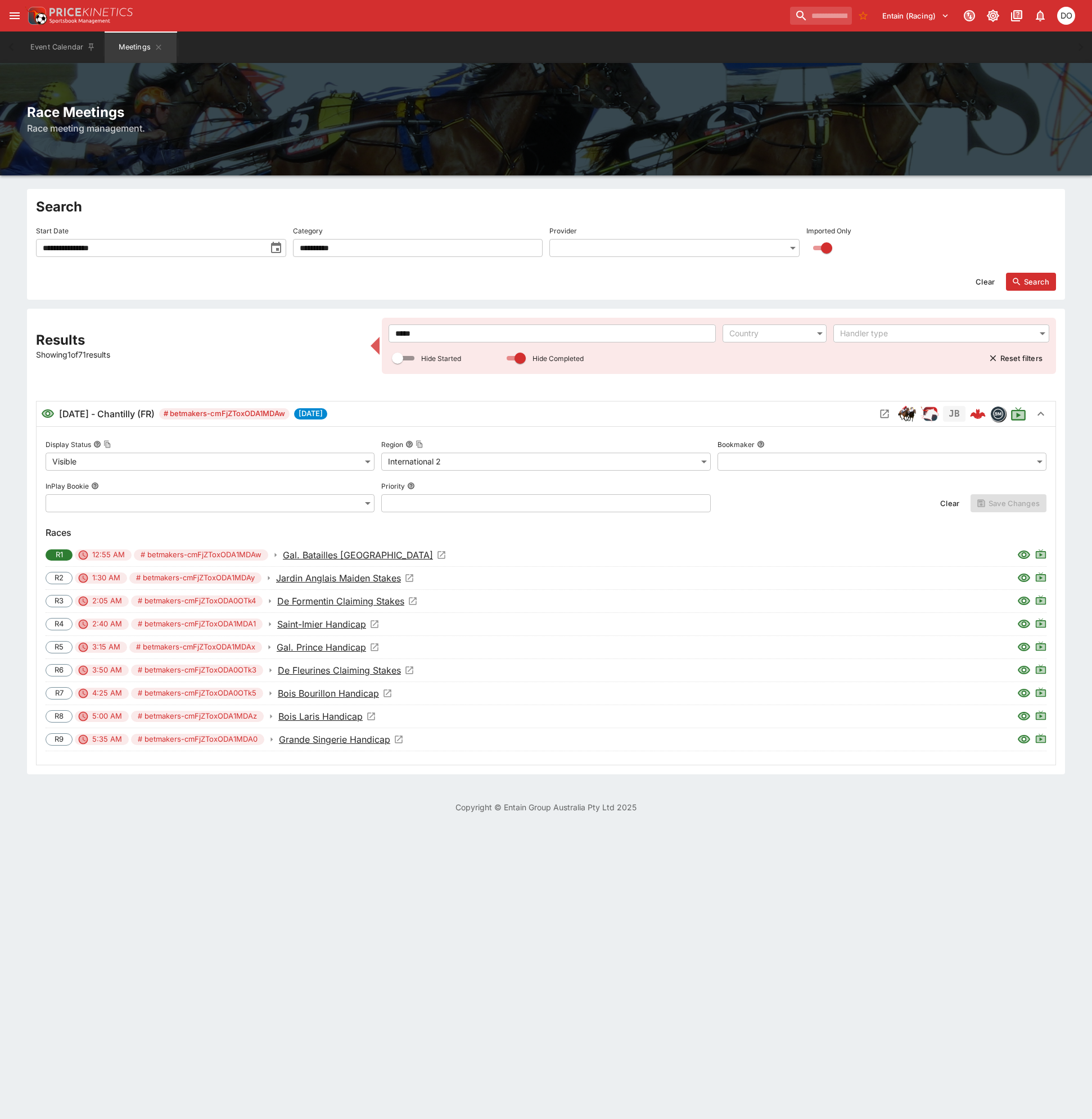 This screenshot has width=1092, height=1119. What do you see at coordinates (197, 693) in the screenshot?
I see `span: # betmakers-cmFjZToxODA0OTk5` at bounding box center [197, 693].